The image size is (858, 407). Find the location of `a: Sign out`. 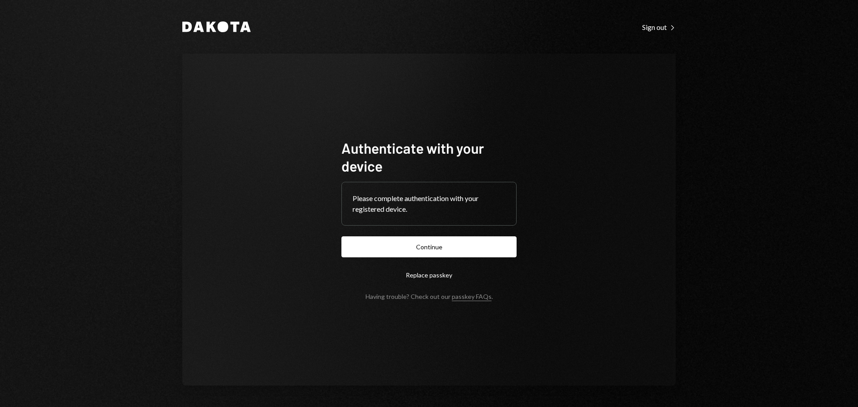

a: Sign out is located at coordinates (658, 27).